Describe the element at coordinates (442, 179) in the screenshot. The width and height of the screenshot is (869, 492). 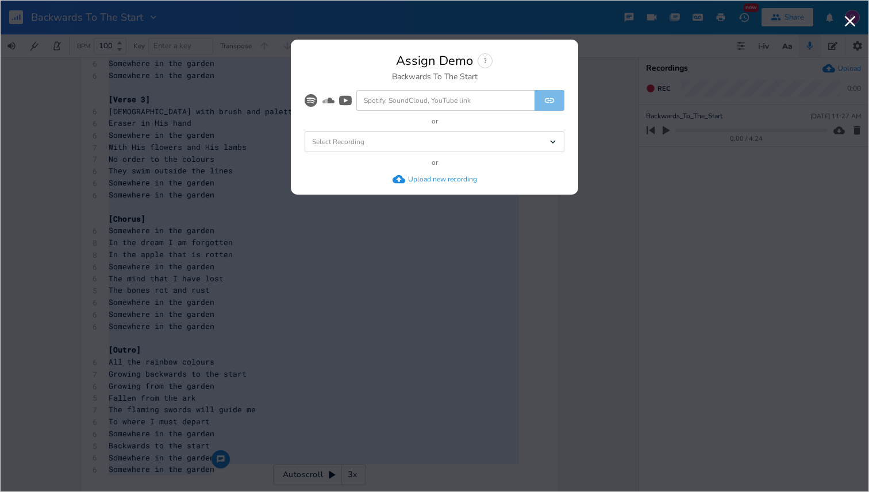
I see `div: Upload new recording` at that location.